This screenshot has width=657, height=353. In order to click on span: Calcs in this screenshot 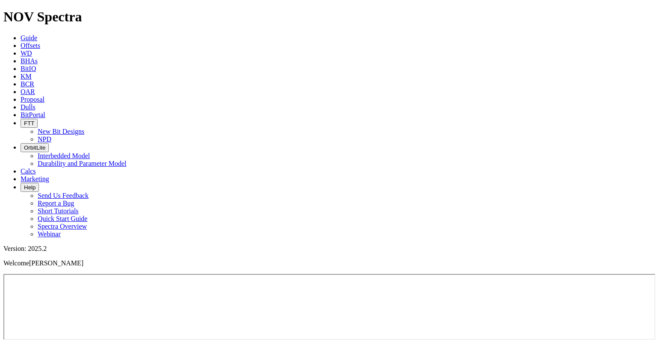, I will do `click(28, 171)`.